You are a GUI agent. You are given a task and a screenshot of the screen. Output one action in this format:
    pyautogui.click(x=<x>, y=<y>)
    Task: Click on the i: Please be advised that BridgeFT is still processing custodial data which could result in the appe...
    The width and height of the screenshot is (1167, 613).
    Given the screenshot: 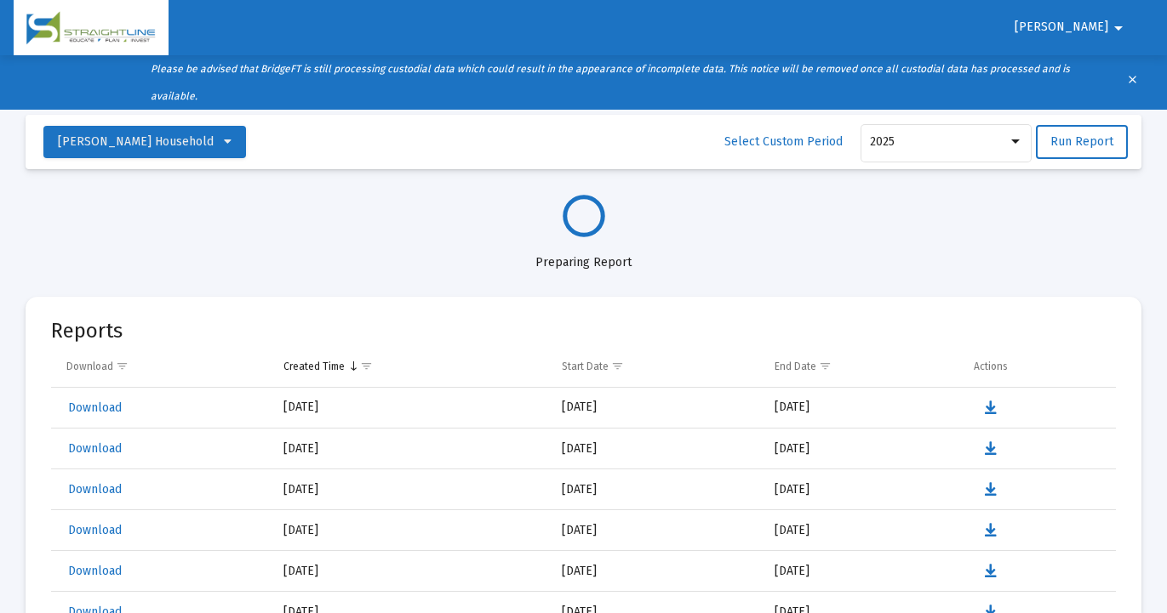 What is the action you would take?
    pyautogui.click(x=610, y=83)
    